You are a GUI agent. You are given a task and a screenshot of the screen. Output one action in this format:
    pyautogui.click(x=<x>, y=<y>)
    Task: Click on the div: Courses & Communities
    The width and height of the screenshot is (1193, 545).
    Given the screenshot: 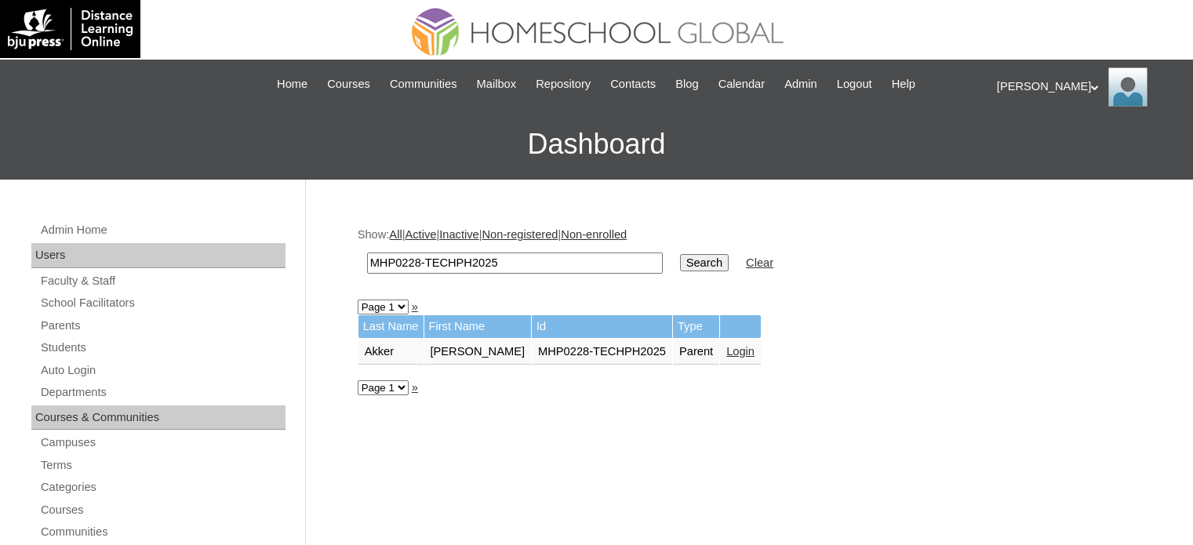 What is the action you would take?
    pyautogui.click(x=158, y=418)
    